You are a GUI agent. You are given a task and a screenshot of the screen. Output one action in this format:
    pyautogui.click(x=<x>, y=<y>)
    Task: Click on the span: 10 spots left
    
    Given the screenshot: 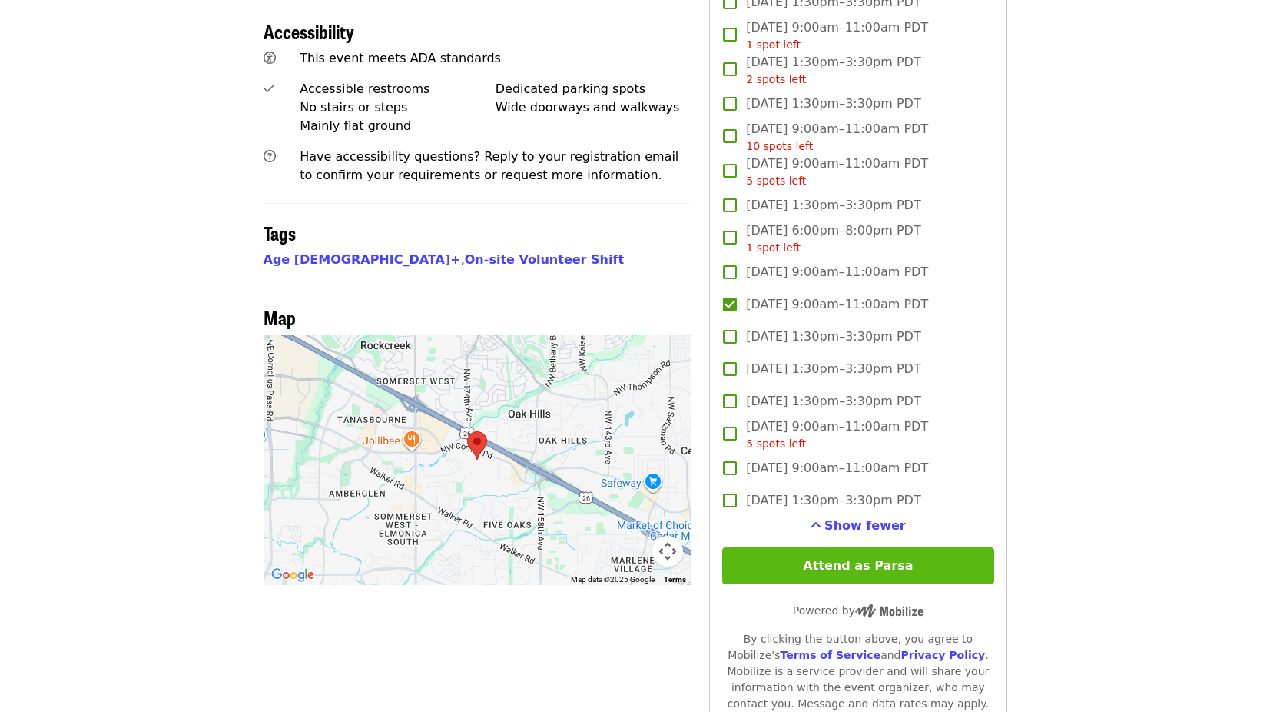 What is the action you would take?
    pyautogui.click(x=779, y=146)
    